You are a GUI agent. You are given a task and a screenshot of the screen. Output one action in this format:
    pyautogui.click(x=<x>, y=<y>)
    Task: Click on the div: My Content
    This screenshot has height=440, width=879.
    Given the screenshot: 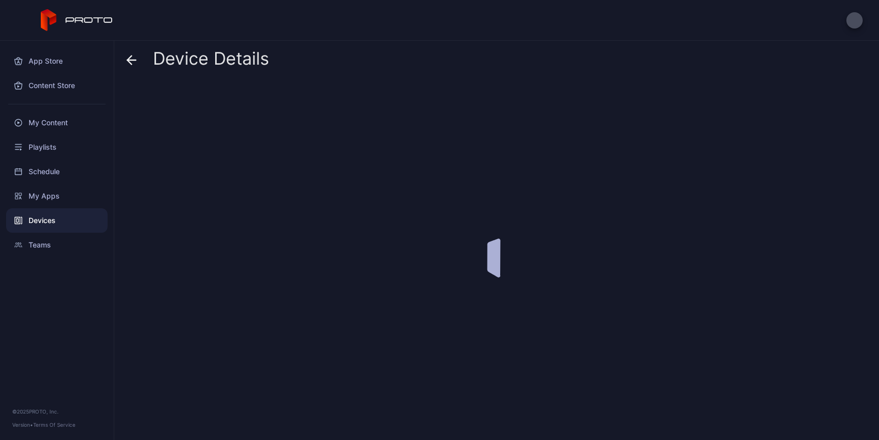 What is the action you would take?
    pyautogui.click(x=57, y=123)
    